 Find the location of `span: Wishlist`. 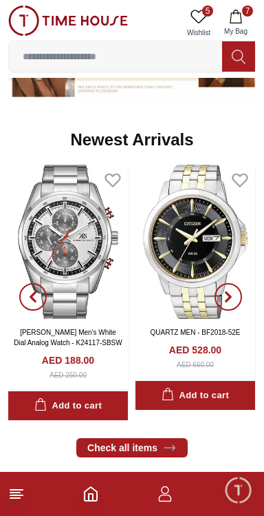

span: Wishlist is located at coordinates (199, 32).